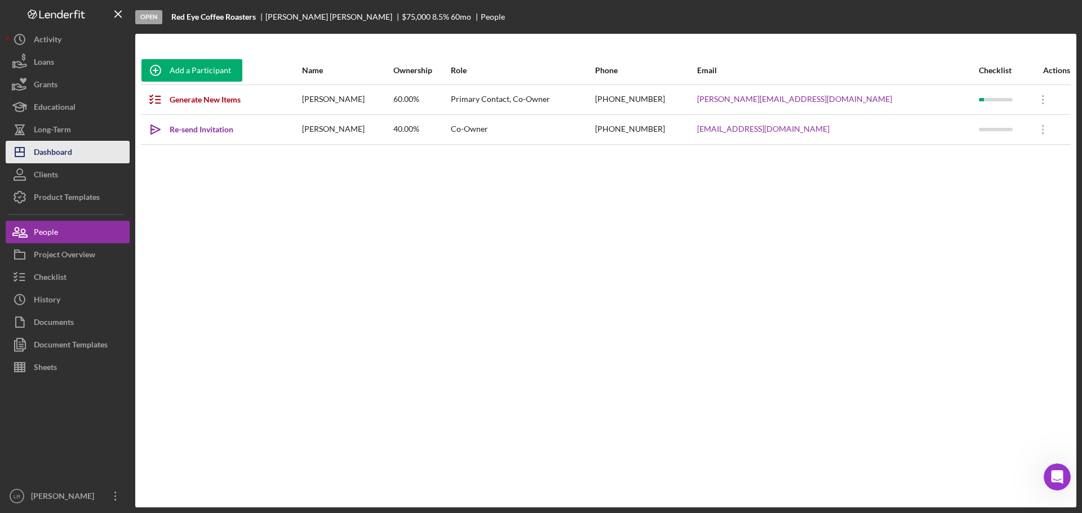  Describe the element at coordinates (201, 130) in the screenshot. I see `div: Re-send Invitation` at that location.